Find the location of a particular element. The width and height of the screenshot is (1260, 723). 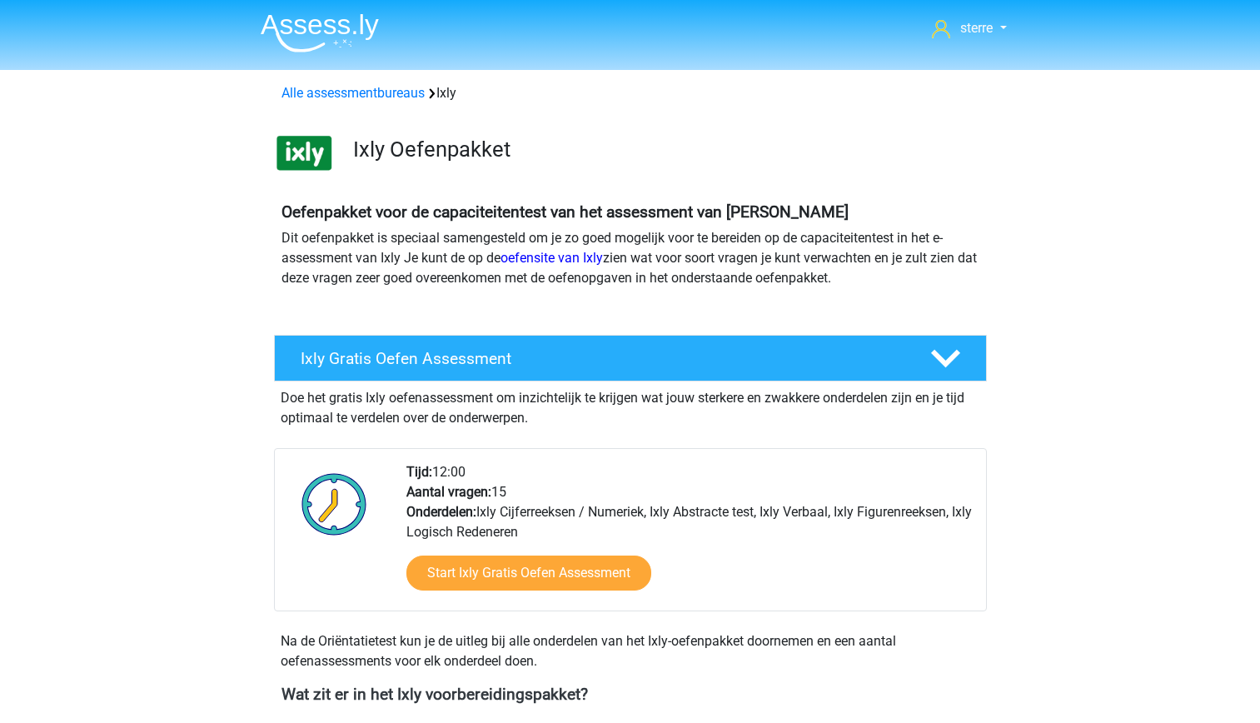

a: Start Ixly Gratis Oefen Assessment is located at coordinates (529, 573).